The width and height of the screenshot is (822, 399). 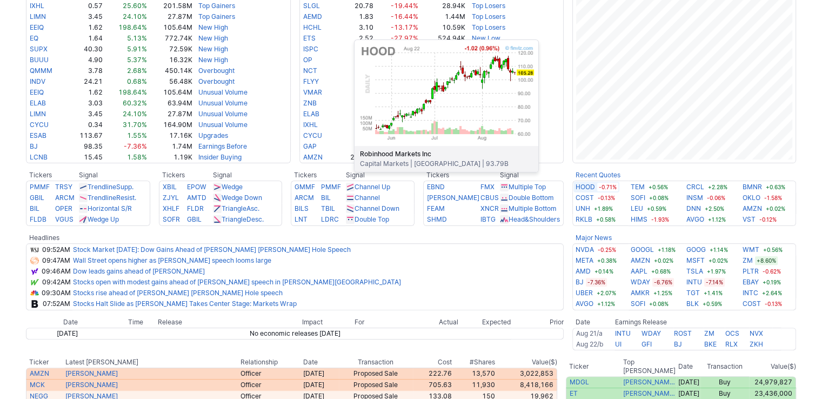 I want to click on td: 772.74K, so click(x=170, y=38).